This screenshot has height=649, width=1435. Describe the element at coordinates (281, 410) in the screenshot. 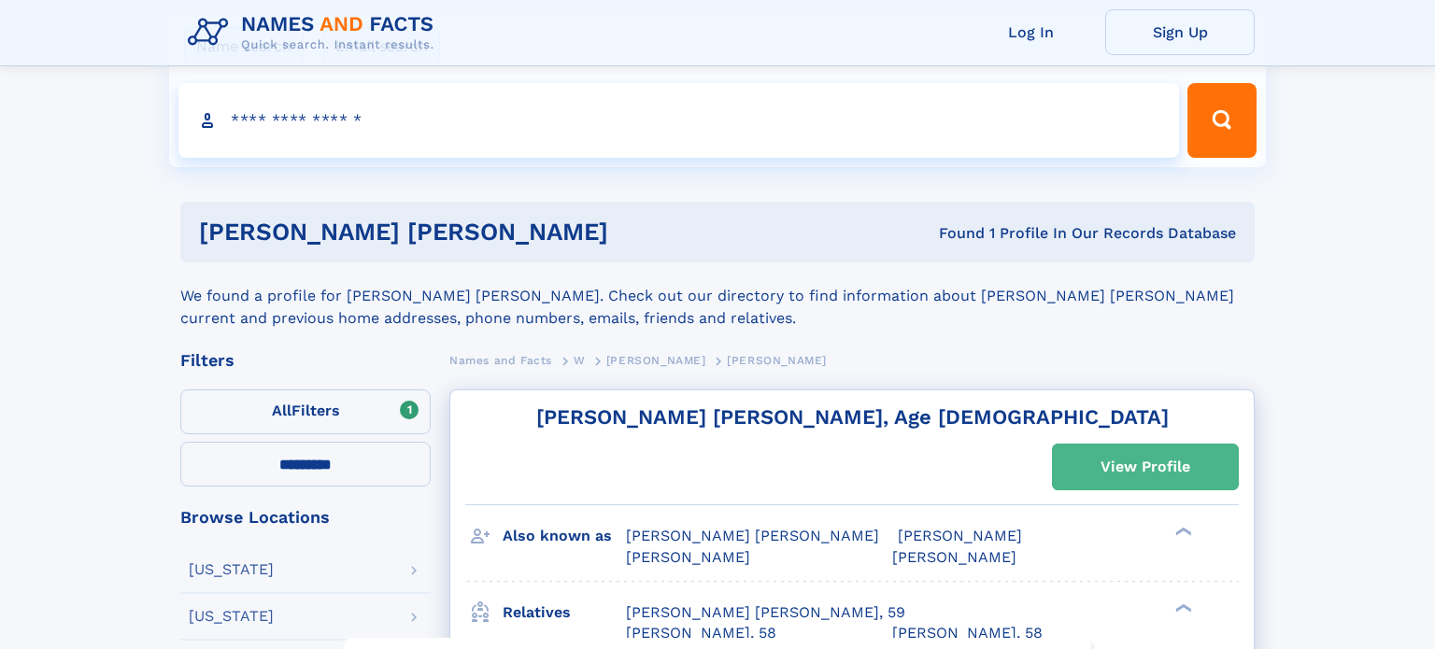

I see `span: All` at that location.